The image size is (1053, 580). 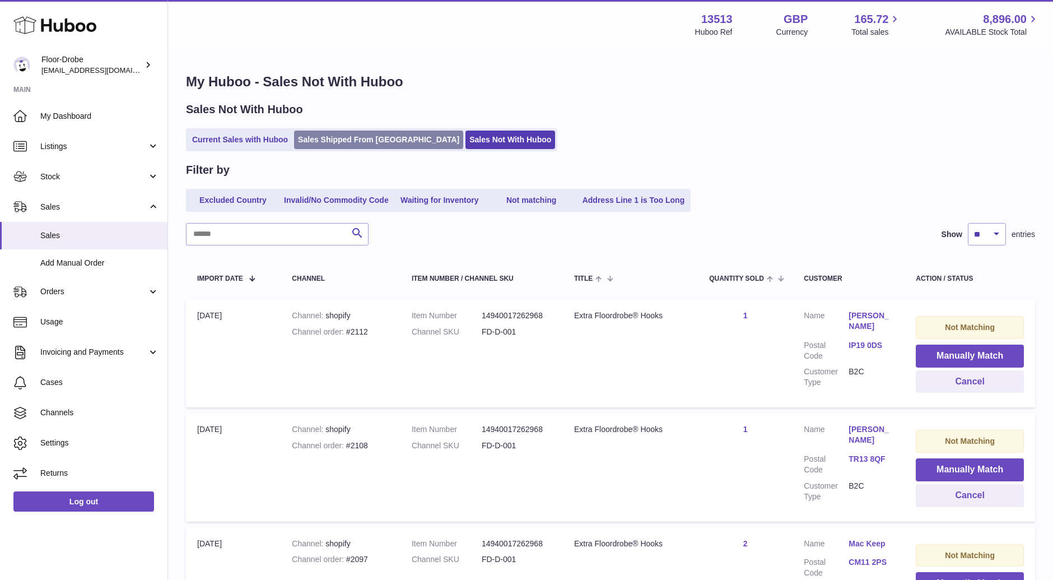 I want to click on strong: 13513, so click(x=717, y=19).